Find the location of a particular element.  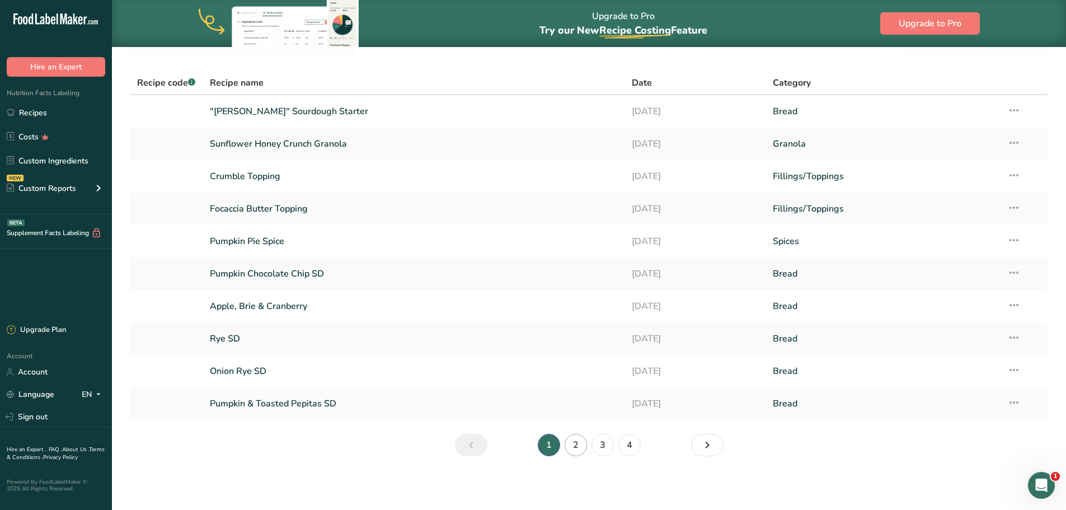

a: Rye SD is located at coordinates (414, 339).